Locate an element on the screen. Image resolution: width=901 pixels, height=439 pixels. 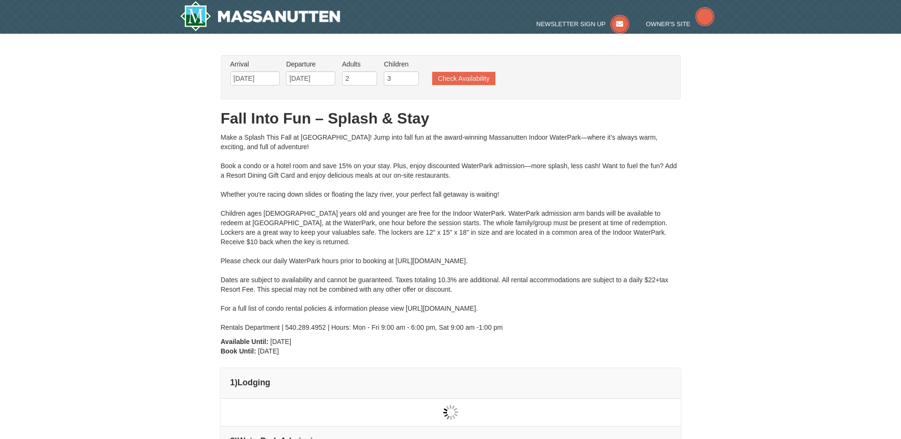
a: Newsletter Sign Up is located at coordinates (583, 24).